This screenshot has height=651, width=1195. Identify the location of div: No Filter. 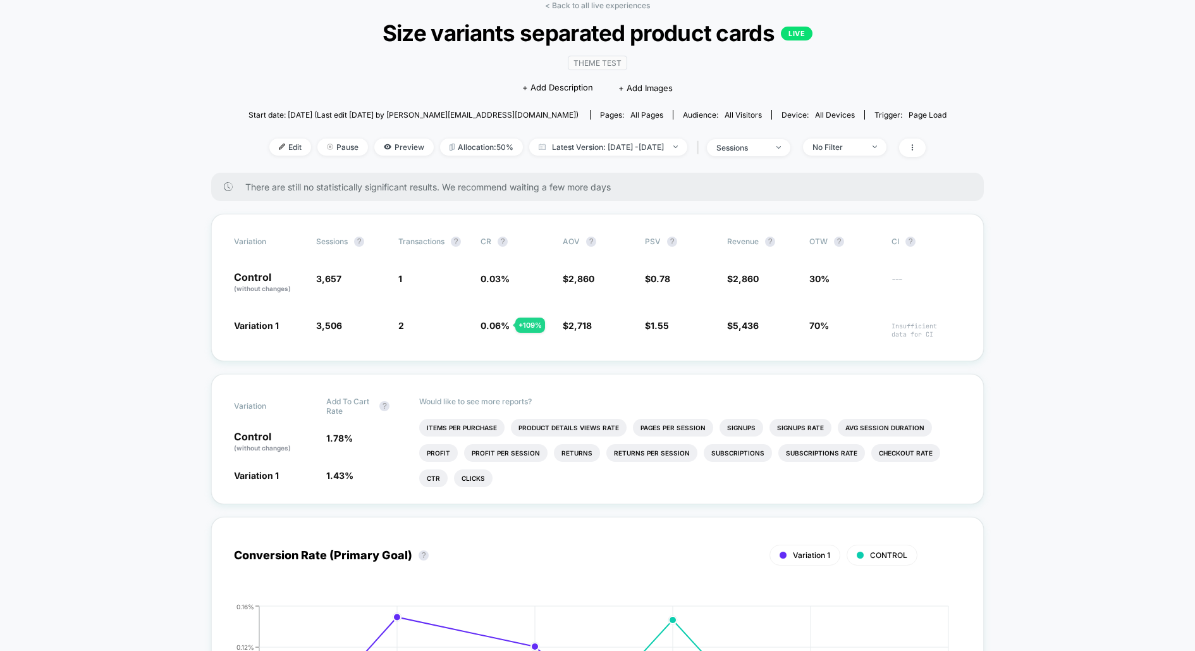
(838, 147).